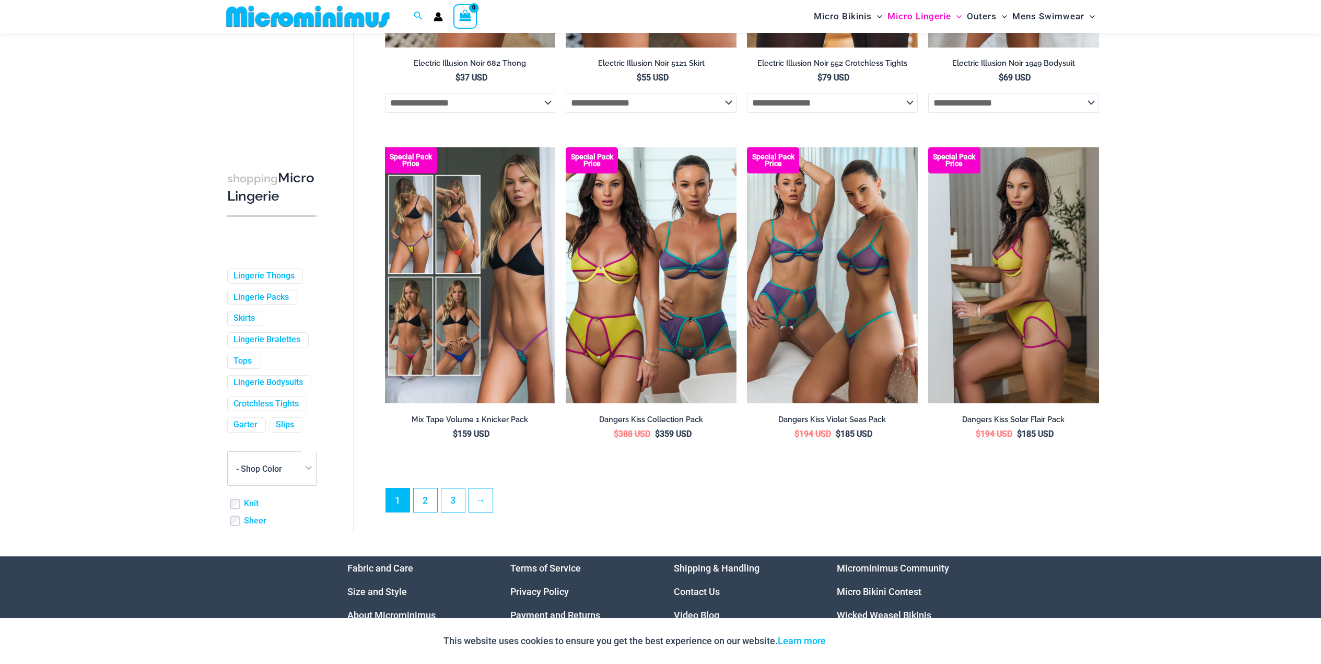  Describe the element at coordinates (397, 500) in the screenshot. I see `span: Page 1` at that location.